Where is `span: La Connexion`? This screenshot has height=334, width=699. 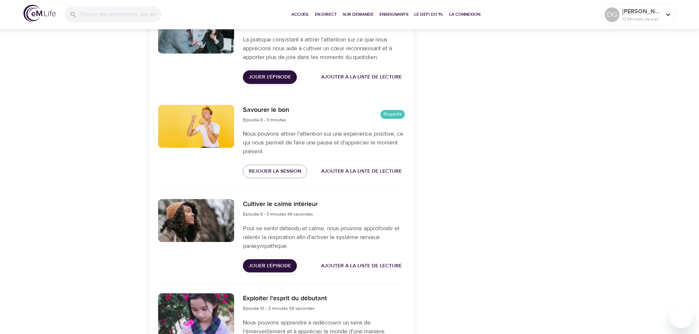
span: La Connexion is located at coordinates (465, 14).